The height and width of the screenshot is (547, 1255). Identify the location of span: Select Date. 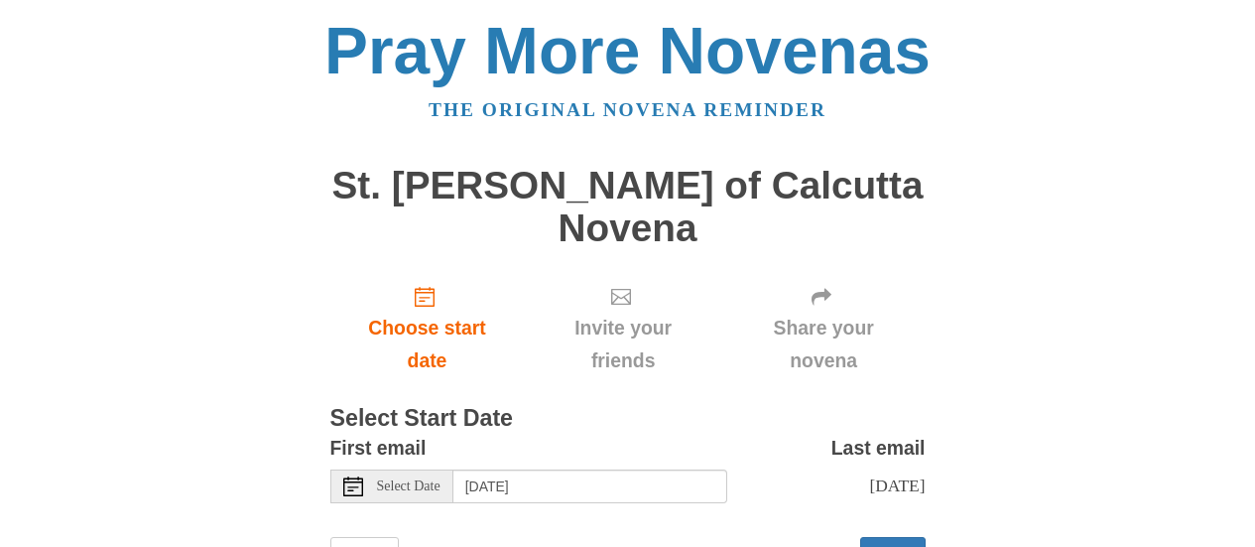
(409, 486).